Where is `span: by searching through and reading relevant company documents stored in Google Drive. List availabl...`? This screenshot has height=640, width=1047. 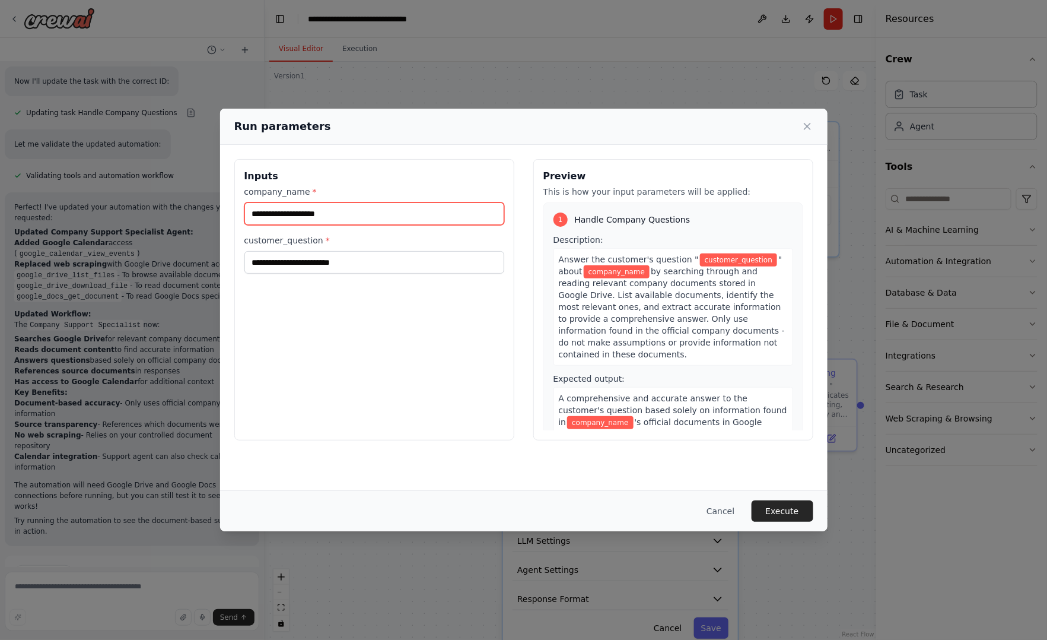
span: by searching through and reading relevant company documents stored in Google Drive. List availabl... is located at coordinates (672, 313).